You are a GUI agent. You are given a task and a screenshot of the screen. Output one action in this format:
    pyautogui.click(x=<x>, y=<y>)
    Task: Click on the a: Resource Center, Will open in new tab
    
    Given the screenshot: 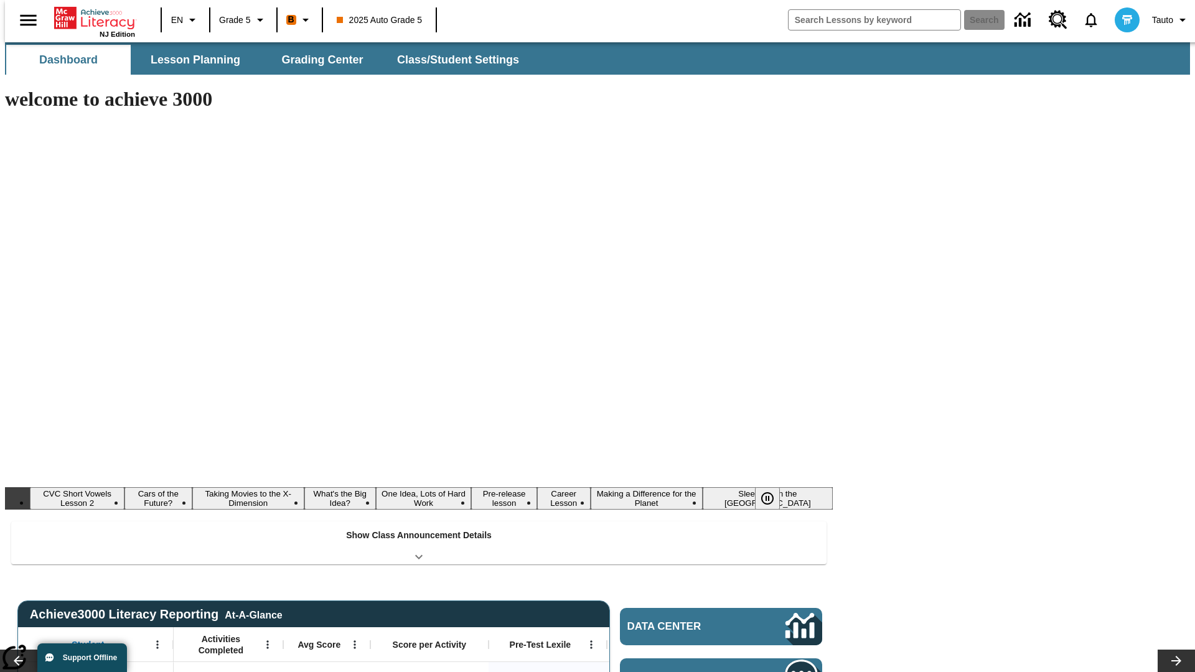 What is the action you would take?
    pyautogui.click(x=1058, y=20)
    